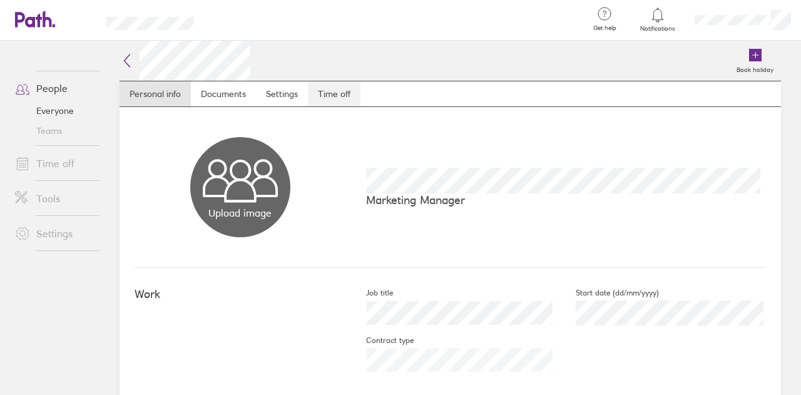 The height and width of the screenshot is (395, 801). I want to click on label: Contract type, so click(380, 340).